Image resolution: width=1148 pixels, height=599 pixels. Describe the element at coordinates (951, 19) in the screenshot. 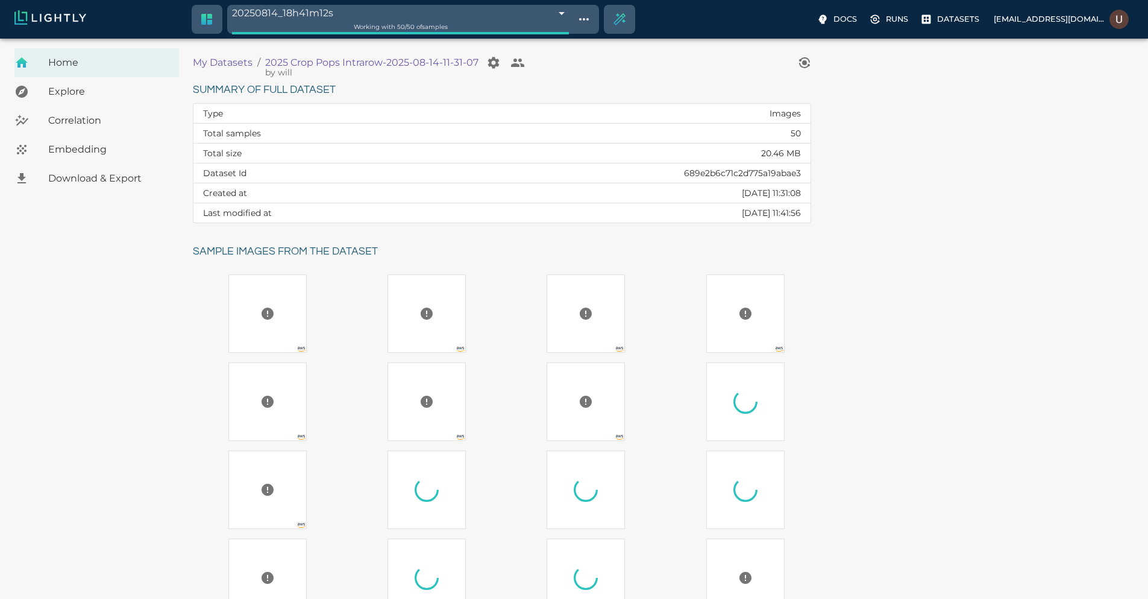

I see `a: Datasets` at that location.